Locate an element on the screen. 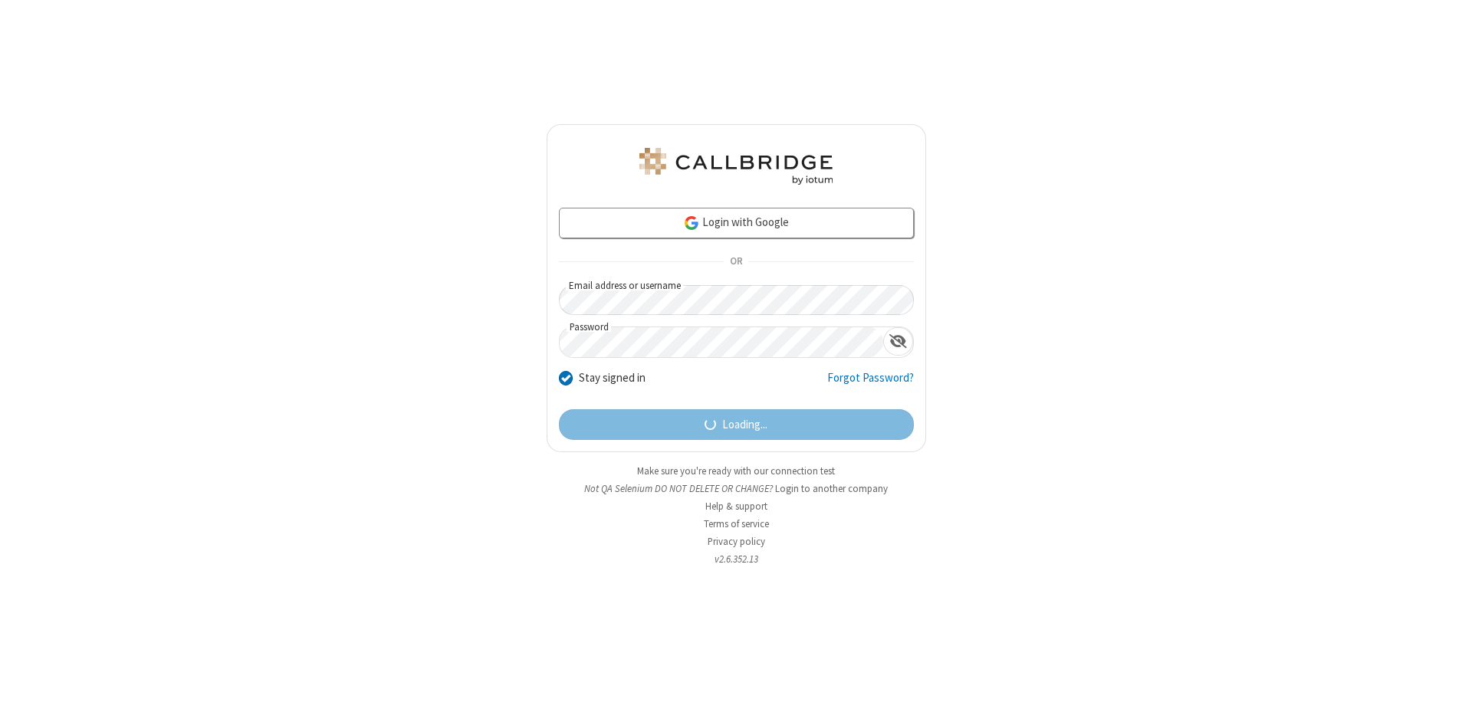 The image size is (1472, 702). a: Terms of service is located at coordinates (736, 524).